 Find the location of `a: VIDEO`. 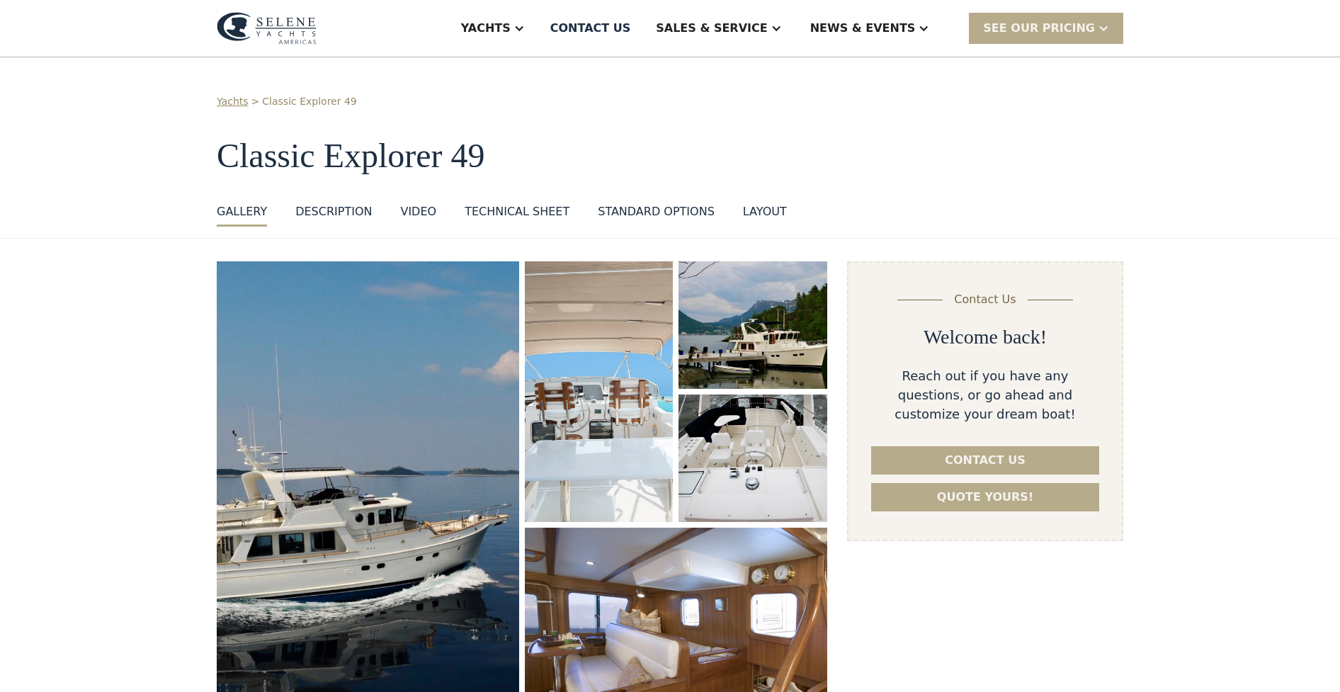

a: VIDEO is located at coordinates (418, 215).